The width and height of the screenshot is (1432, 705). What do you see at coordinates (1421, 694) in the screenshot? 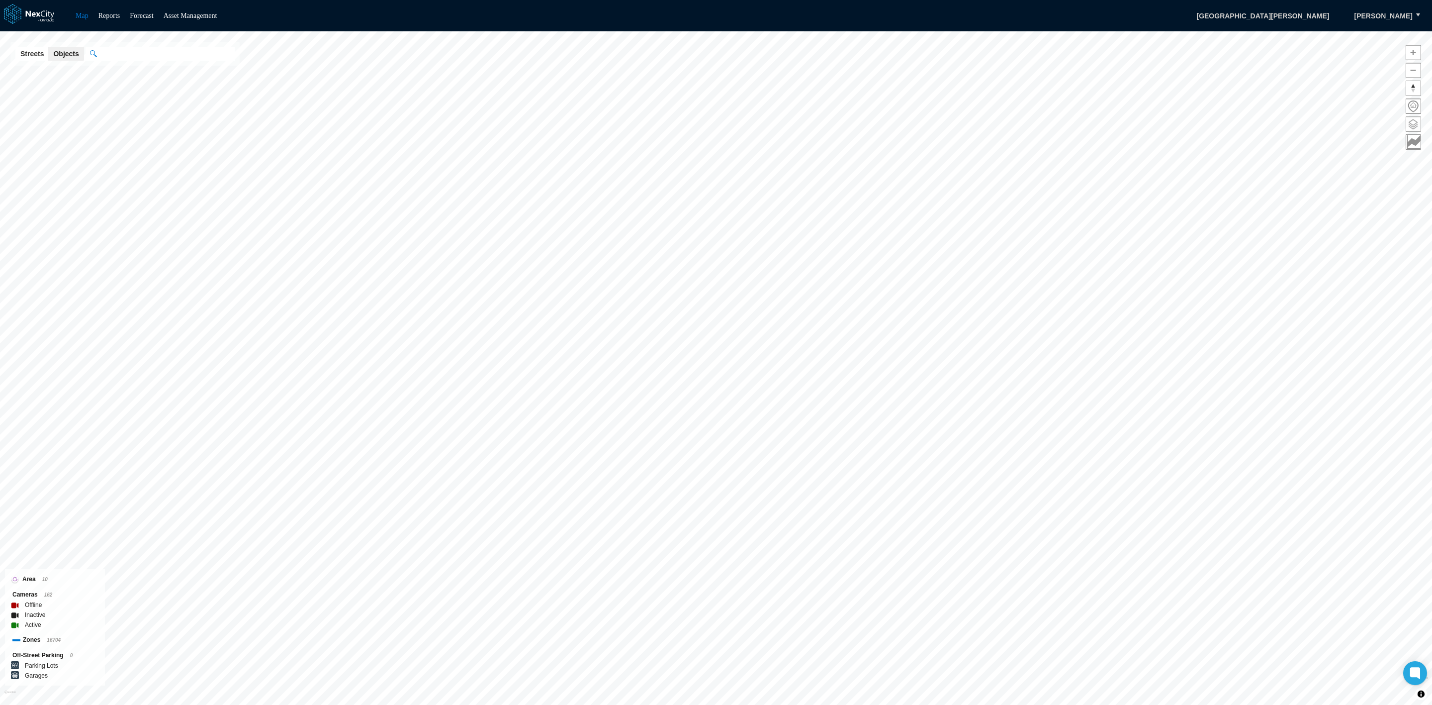
I see `button: Toggle attribution` at bounding box center [1421, 694].